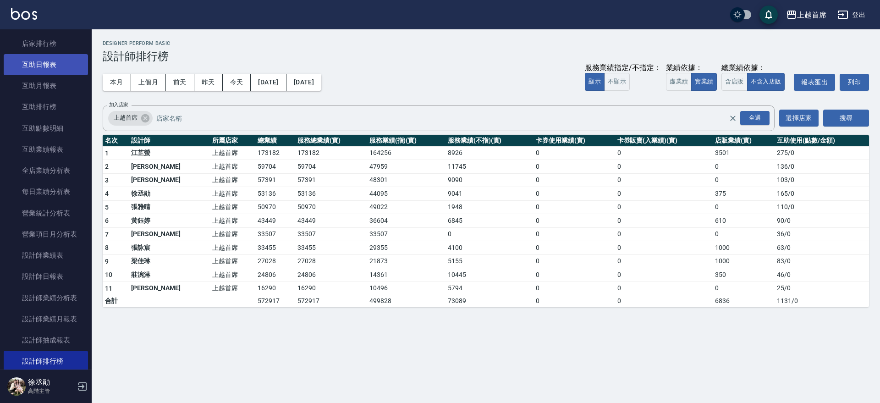 This screenshot has width=880, height=403. I want to click on td: 110 / 0, so click(822, 207).